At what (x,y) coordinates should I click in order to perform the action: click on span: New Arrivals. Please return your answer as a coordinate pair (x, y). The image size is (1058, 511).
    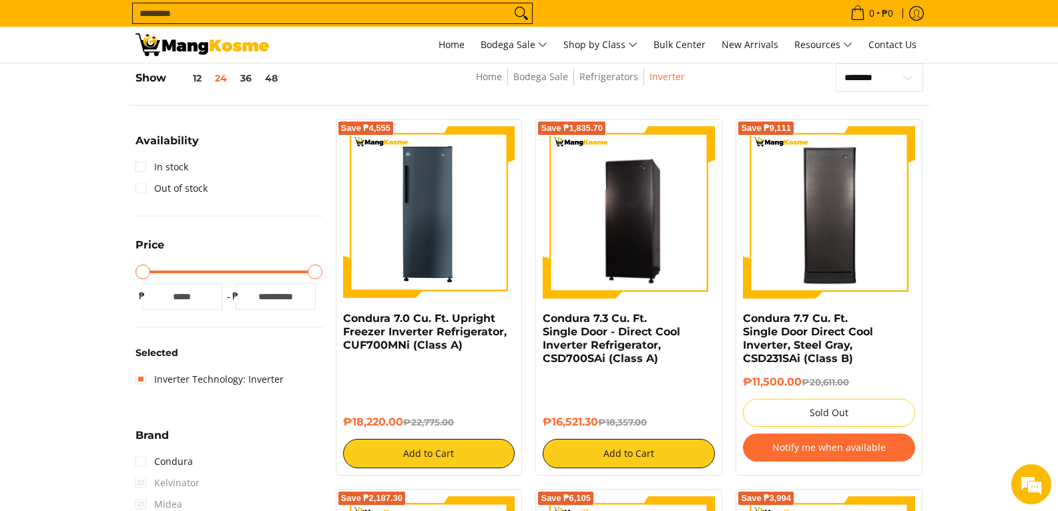
    Looking at the image, I should click on (750, 44).